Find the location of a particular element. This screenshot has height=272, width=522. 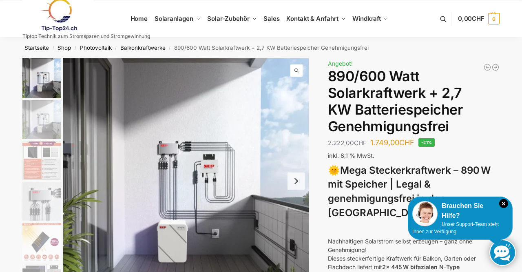

li: 3 / 12 is located at coordinates (41, 160).